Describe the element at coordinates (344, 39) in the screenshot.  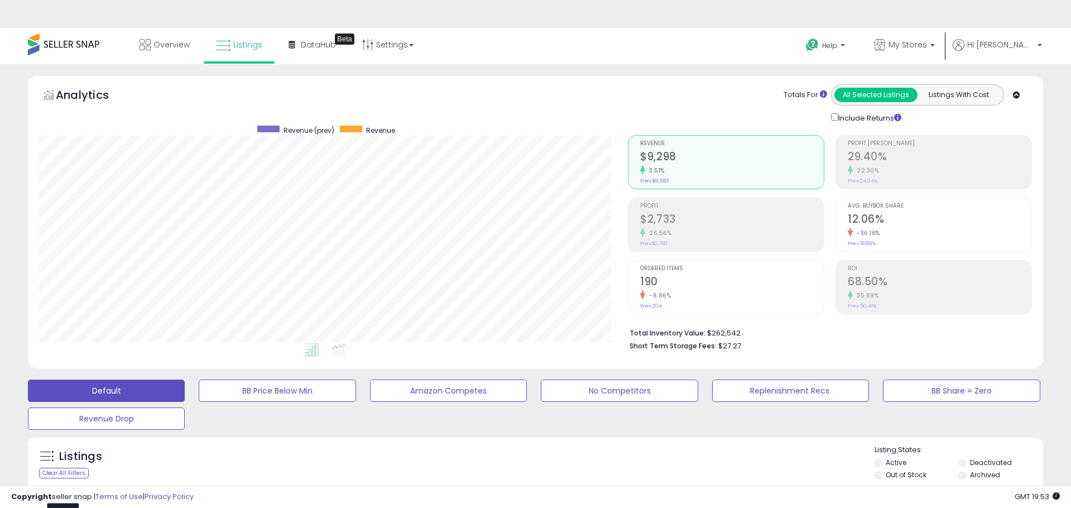
I see `div: Tooltip anchor` at that location.